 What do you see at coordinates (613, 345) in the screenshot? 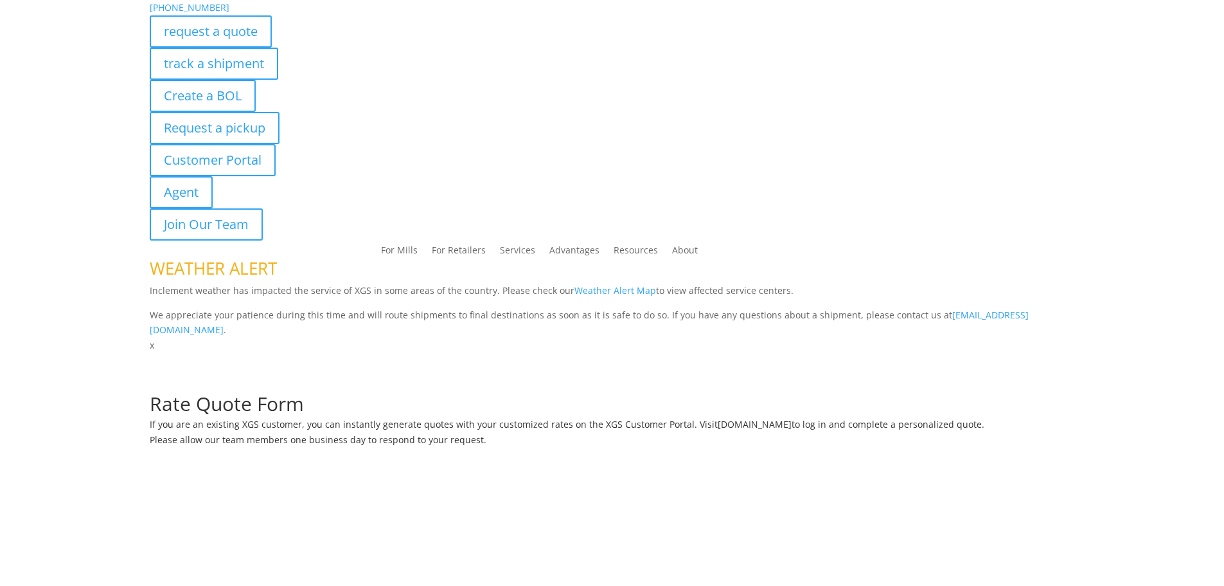
I see `p: x` at bounding box center [613, 345].